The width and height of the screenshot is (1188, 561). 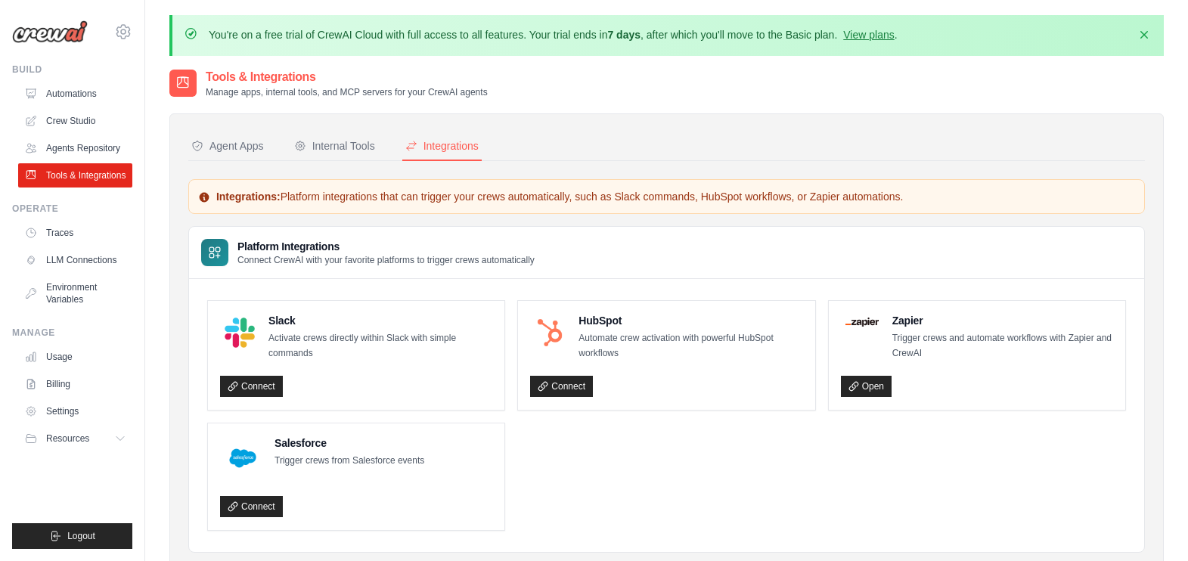 I want to click on a: Traces, so click(x=75, y=233).